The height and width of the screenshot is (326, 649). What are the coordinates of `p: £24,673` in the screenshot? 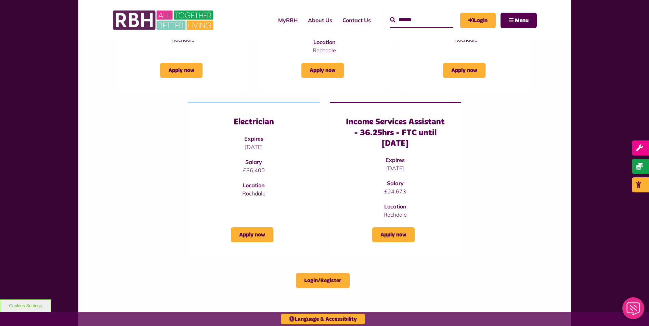 It's located at (395, 192).